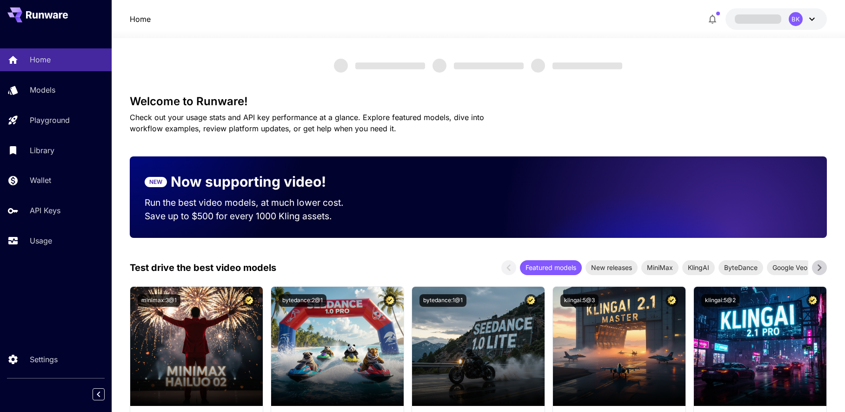 Image resolution: width=845 pixels, height=412 pixels. Describe the element at coordinates (203, 267) in the screenshot. I see `p: Test drive the best video models` at that location.